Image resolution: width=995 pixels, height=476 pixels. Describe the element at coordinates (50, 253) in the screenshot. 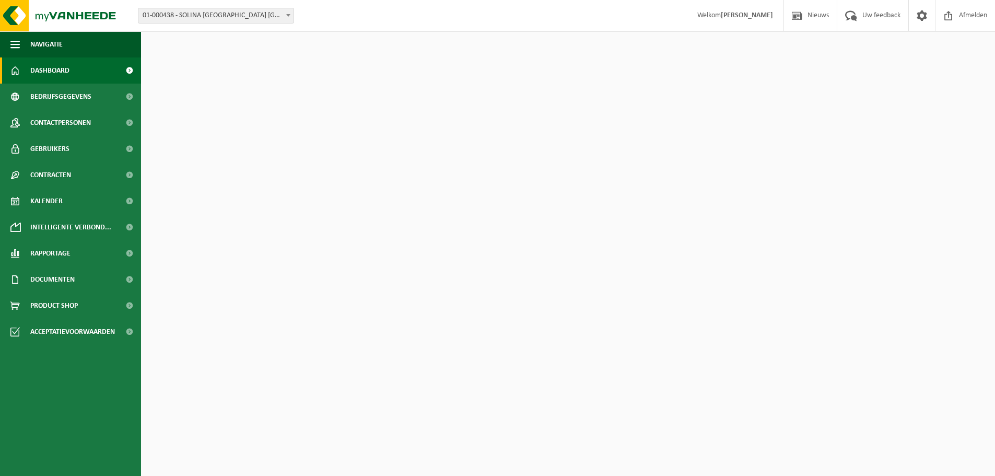

I see `span: Rapportage` at that location.